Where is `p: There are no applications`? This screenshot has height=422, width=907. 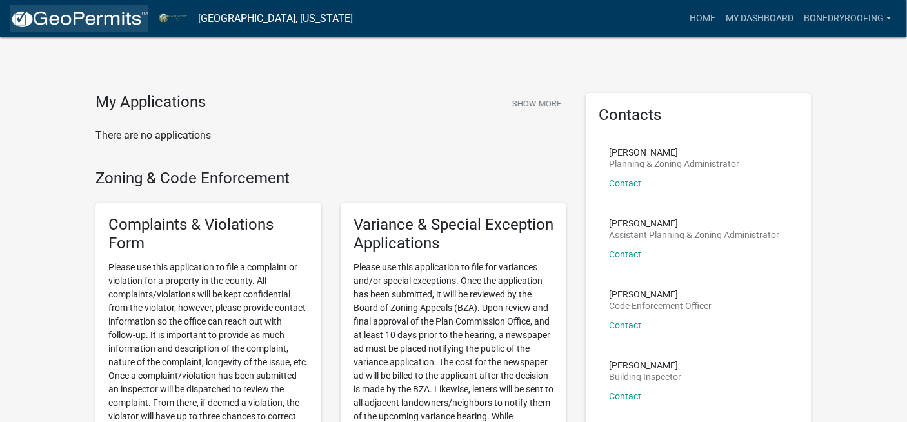
p: There are no applications is located at coordinates (331, 136).